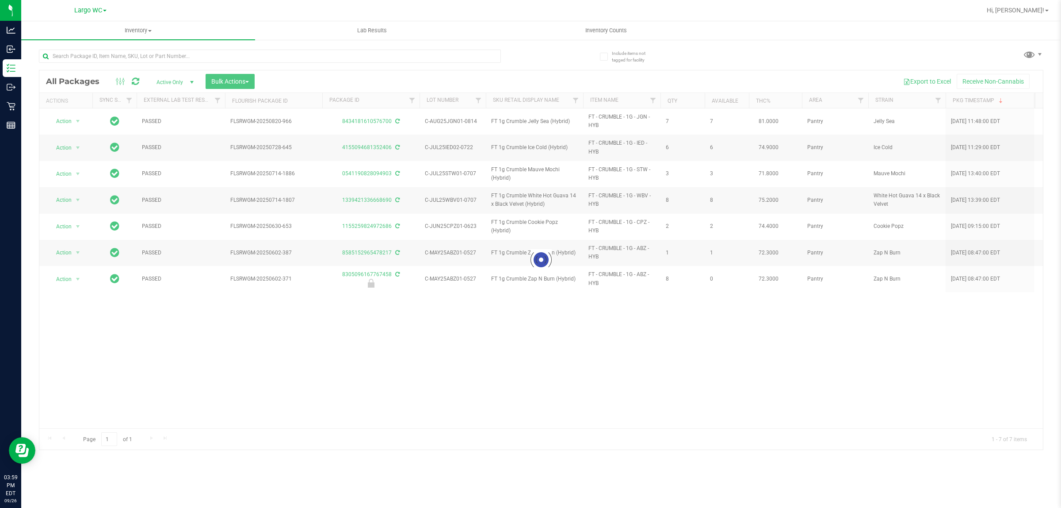 The width and height of the screenshot is (1061, 508). I want to click on span: Lab Results, so click(372, 31).